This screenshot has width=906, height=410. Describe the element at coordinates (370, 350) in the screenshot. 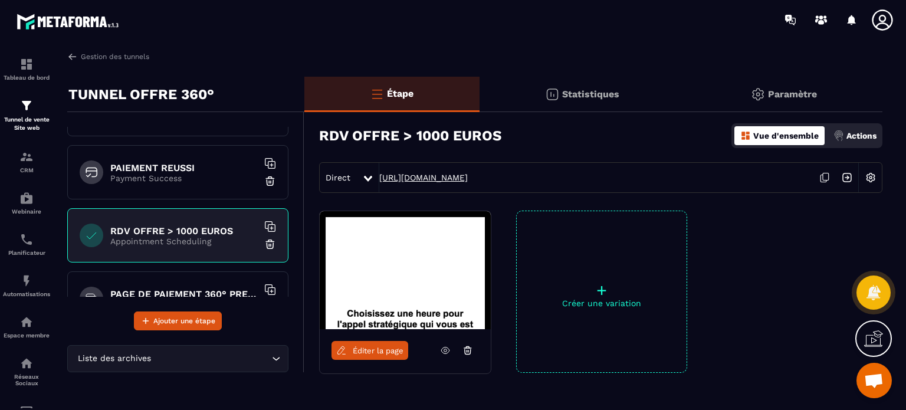

I see `a: Éditer la page` at that location.